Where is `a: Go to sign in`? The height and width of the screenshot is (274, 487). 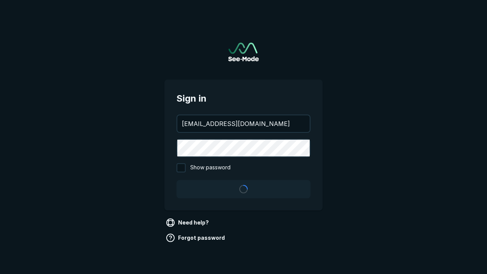
a: Go to sign in is located at coordinates (243, 52).